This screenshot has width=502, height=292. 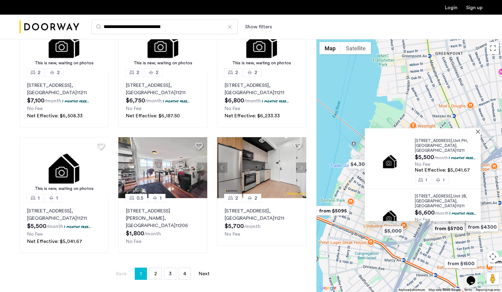 What do you see at coordinates (36, 101) in the screenshot?
I see `span: $7,100` at bounding box center [36, 101].